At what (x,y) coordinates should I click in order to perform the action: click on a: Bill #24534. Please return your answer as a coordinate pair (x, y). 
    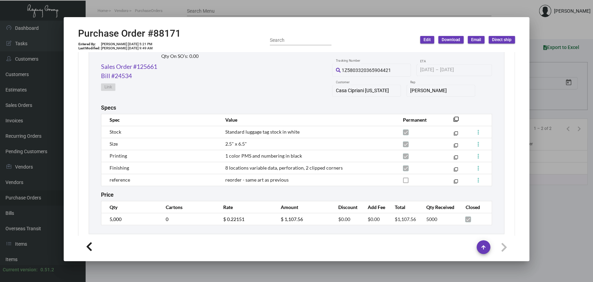
    Looking at the image, I should click on (116, 76).